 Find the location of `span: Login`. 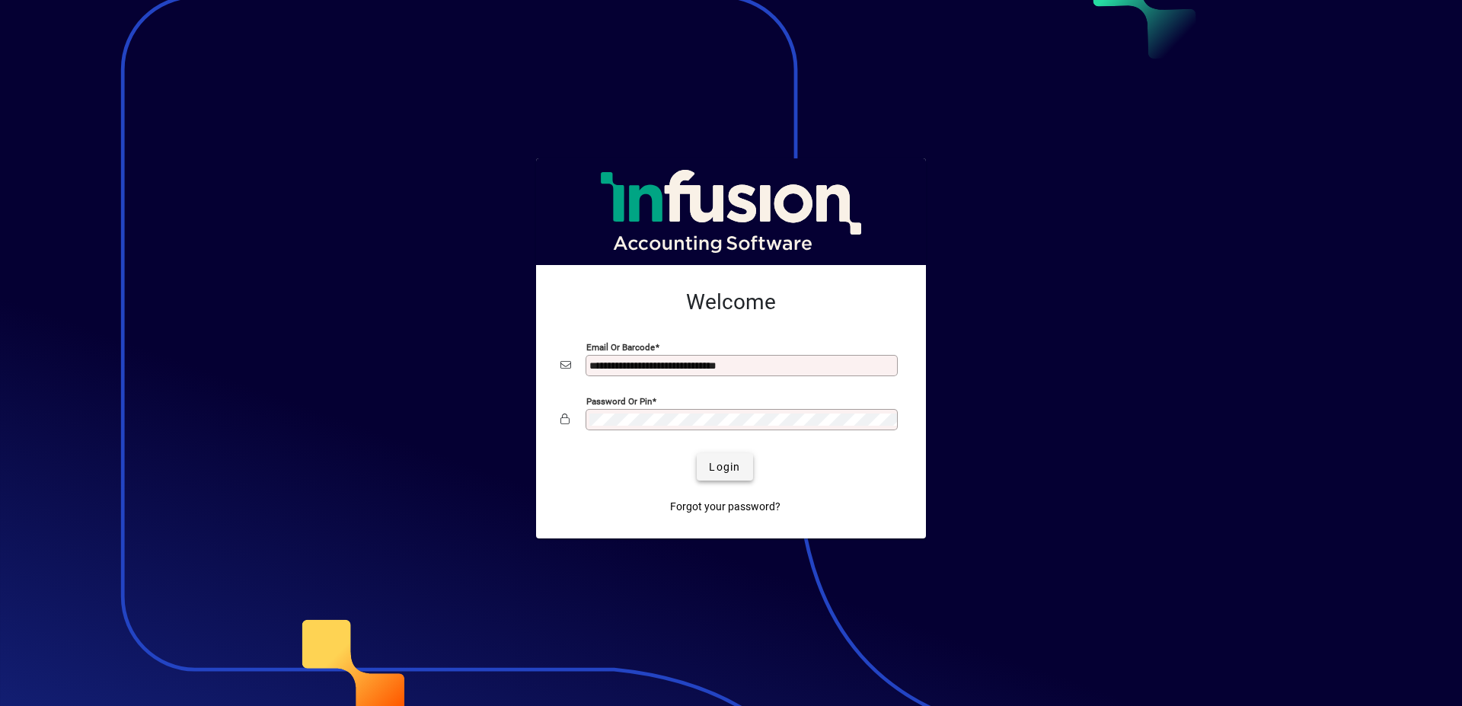

span: Login is located at coordinates (724, 467).